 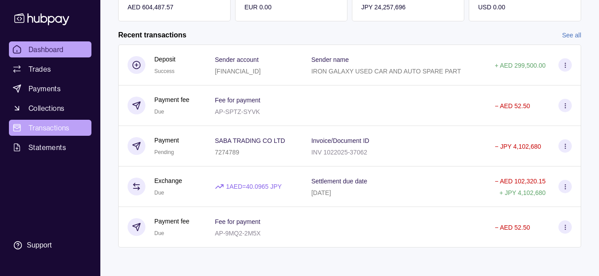 I want to click on a: Trades, so click(x=50, y=69).